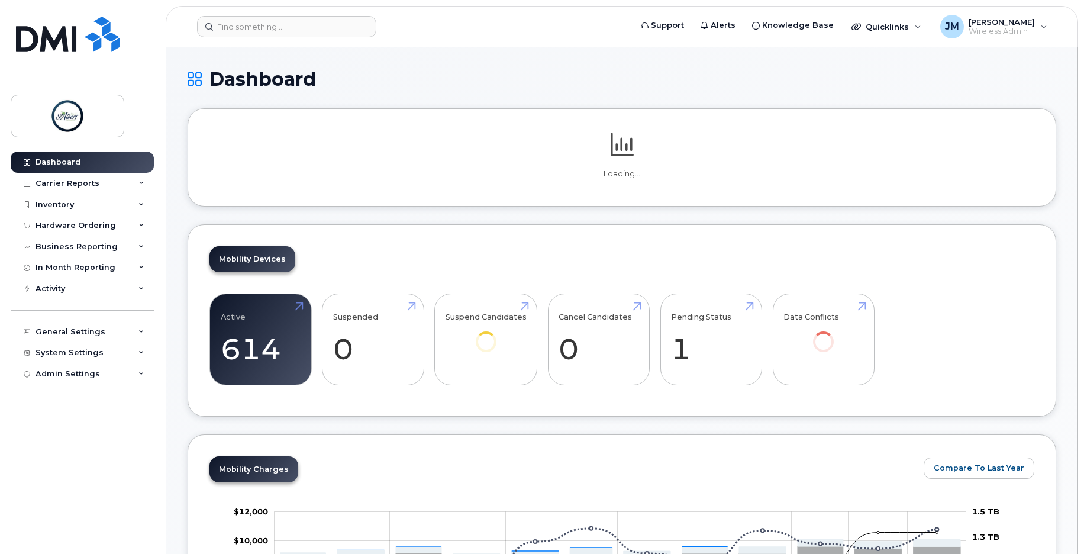 This screenshot has width=1084, height=554. Describe the element at coordinates (254, 469) in the screenshot. I see `a: Mobility Charges` at that location.